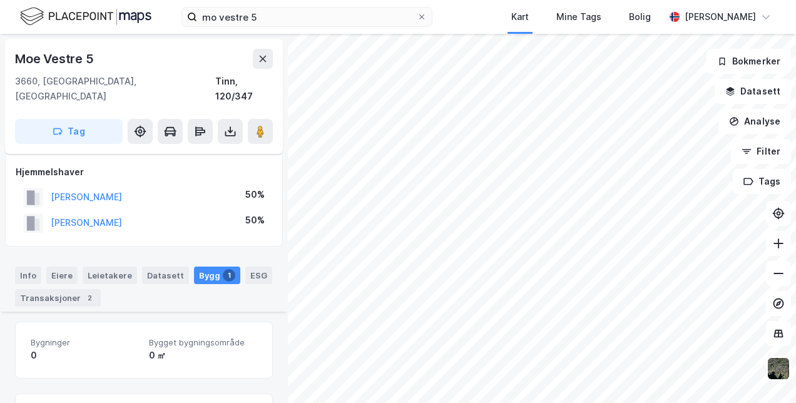 This screenshot has height=403, width=796. I want to click on img: logo.f888ab2527a4732fd821a326f86c7f29.svg, so click(86, 16).